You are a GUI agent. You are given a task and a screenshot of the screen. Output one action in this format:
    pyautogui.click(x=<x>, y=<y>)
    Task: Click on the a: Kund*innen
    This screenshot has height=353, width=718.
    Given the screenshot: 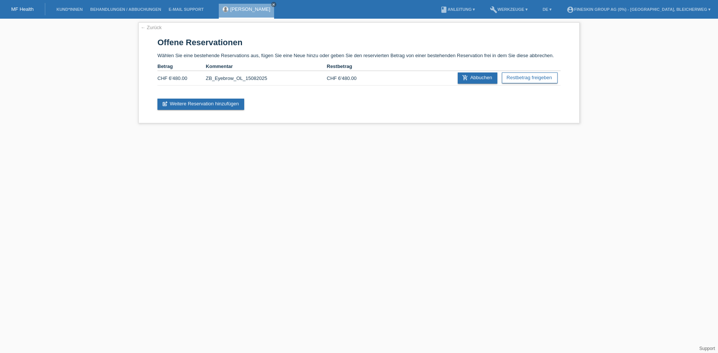 What is the action you would take?
    pyautogui.click(x=70, y=9)
    